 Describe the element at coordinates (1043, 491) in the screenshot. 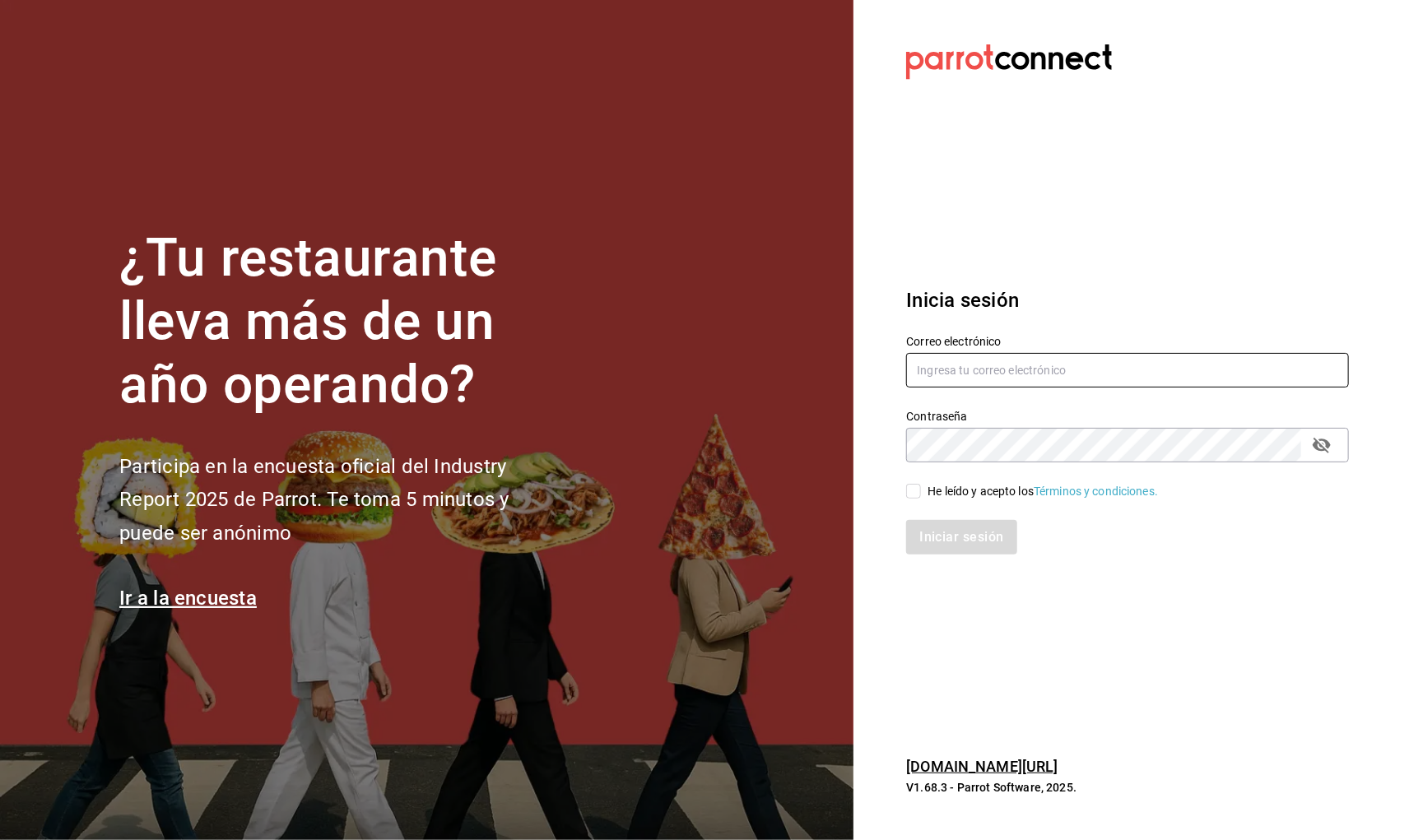

I see `div: He leído y acepto los` at that location.